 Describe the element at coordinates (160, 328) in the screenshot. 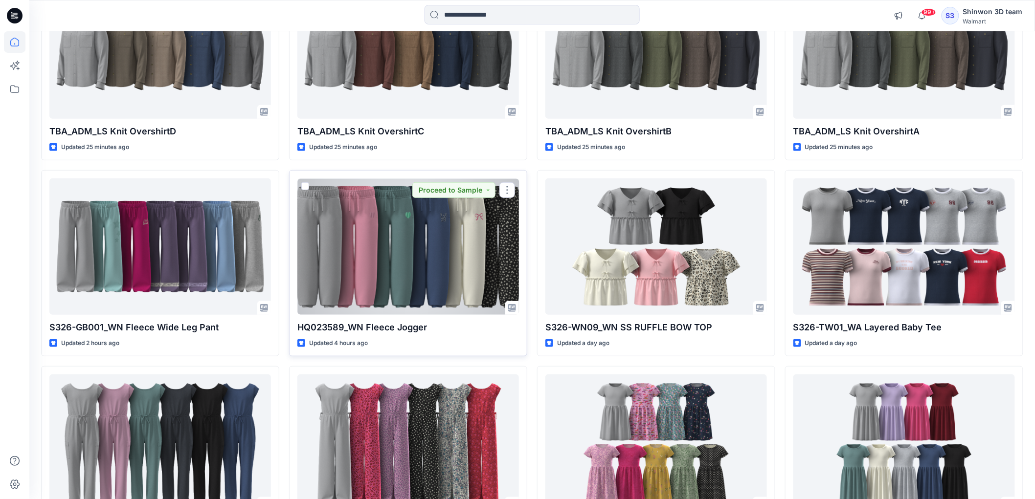

I see `p: S326-GB001_WN Fleece Wide Leg Pant` at that location.